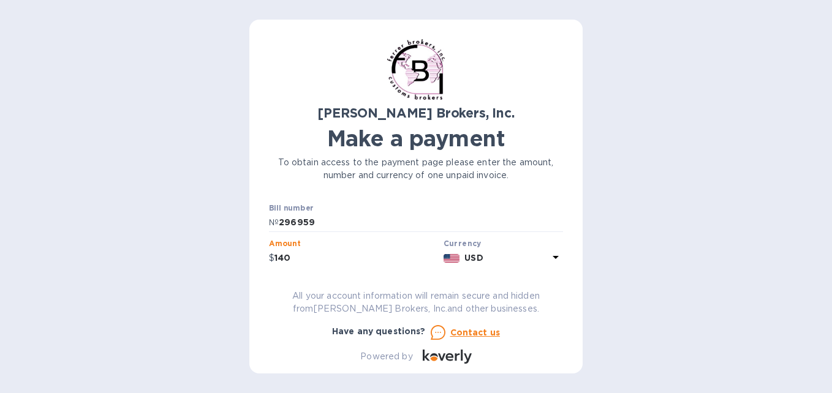  What do you see at coordinates (357, 258) in the screenshot?
I see `input: 0.00` at bounding box center [357, 258].